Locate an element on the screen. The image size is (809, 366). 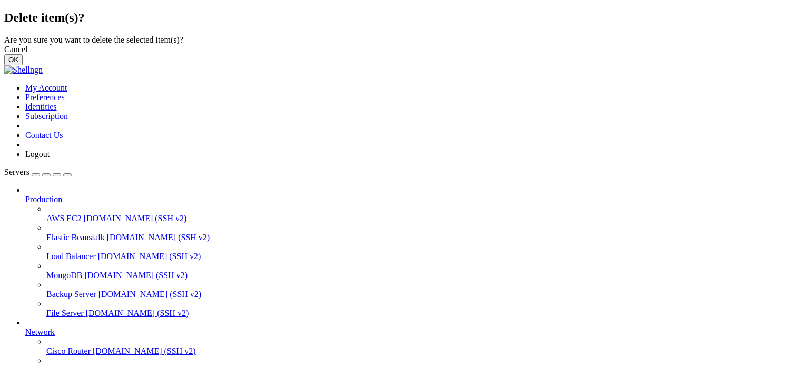
span: MongoDB is located at coordinates (64, 275).